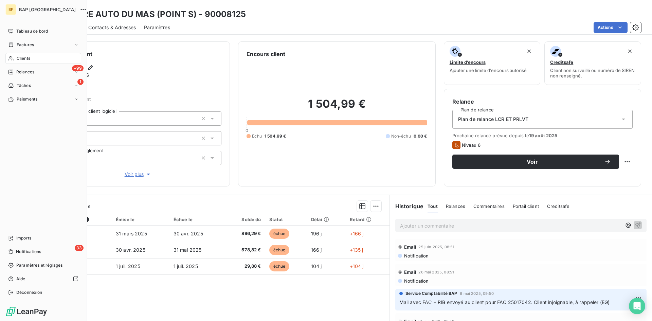  Describe the element at coordinates (492, 63) in the screenshot. I see `button: Limite d’encoursAjouter une limite d’encours autorisé` at that location.